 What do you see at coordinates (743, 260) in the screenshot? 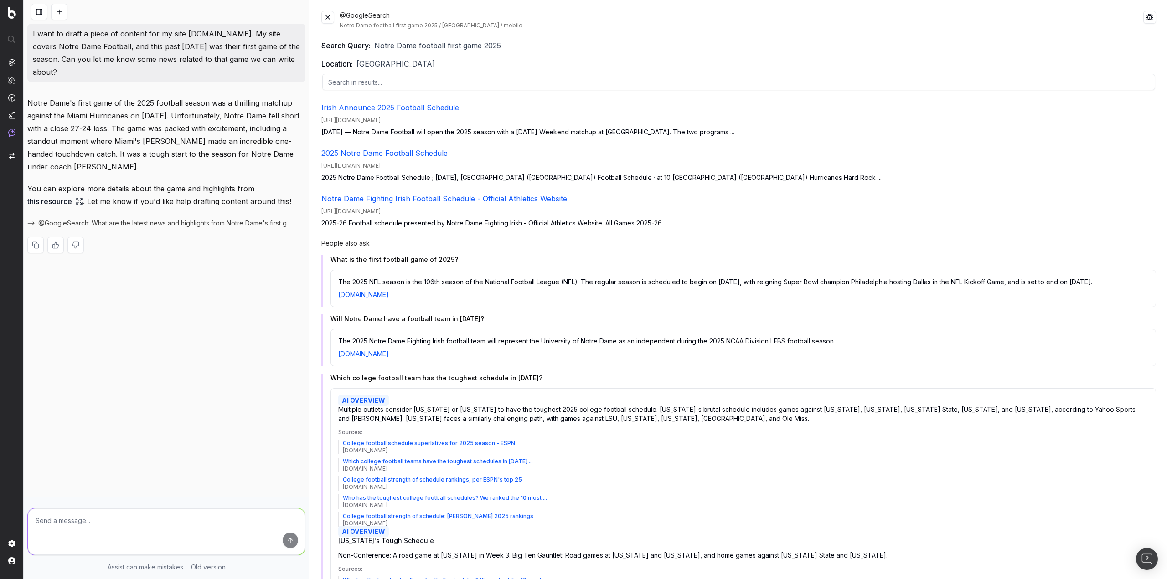
I see `h4: What is the first football game of 2025?` at bounding box center [743, 260].